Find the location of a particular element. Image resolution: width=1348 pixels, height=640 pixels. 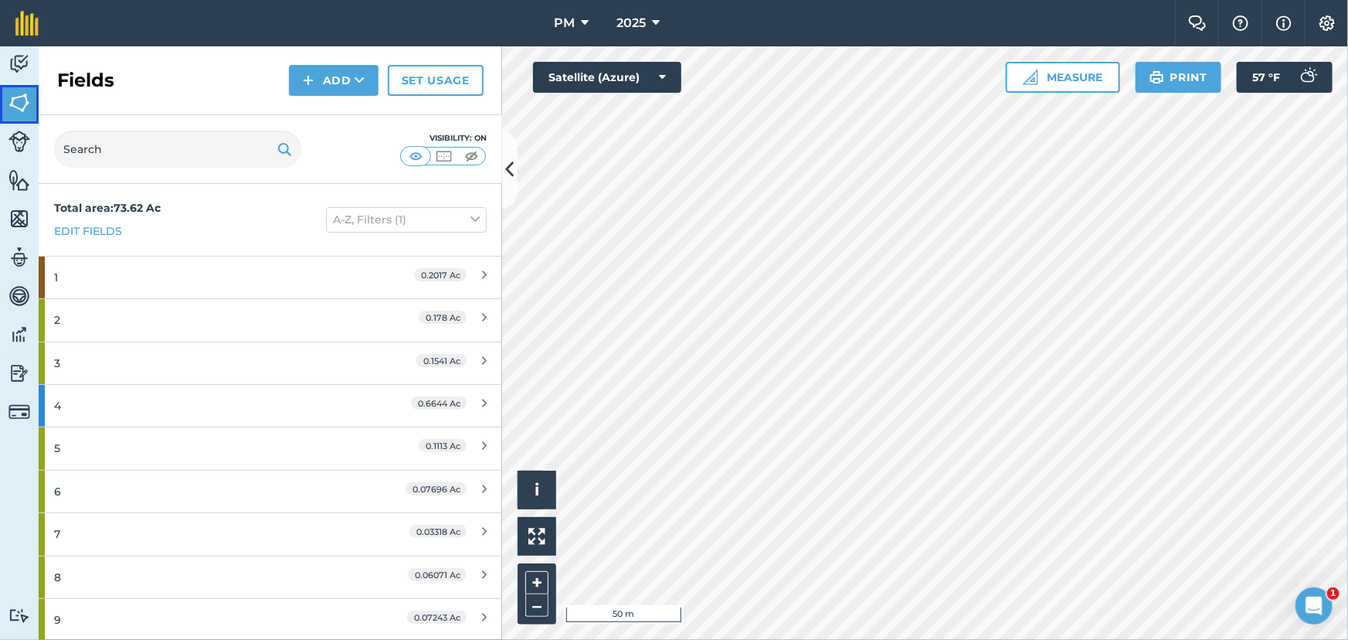

a: 10.2017 Ac is located at coordinates (270, 277).